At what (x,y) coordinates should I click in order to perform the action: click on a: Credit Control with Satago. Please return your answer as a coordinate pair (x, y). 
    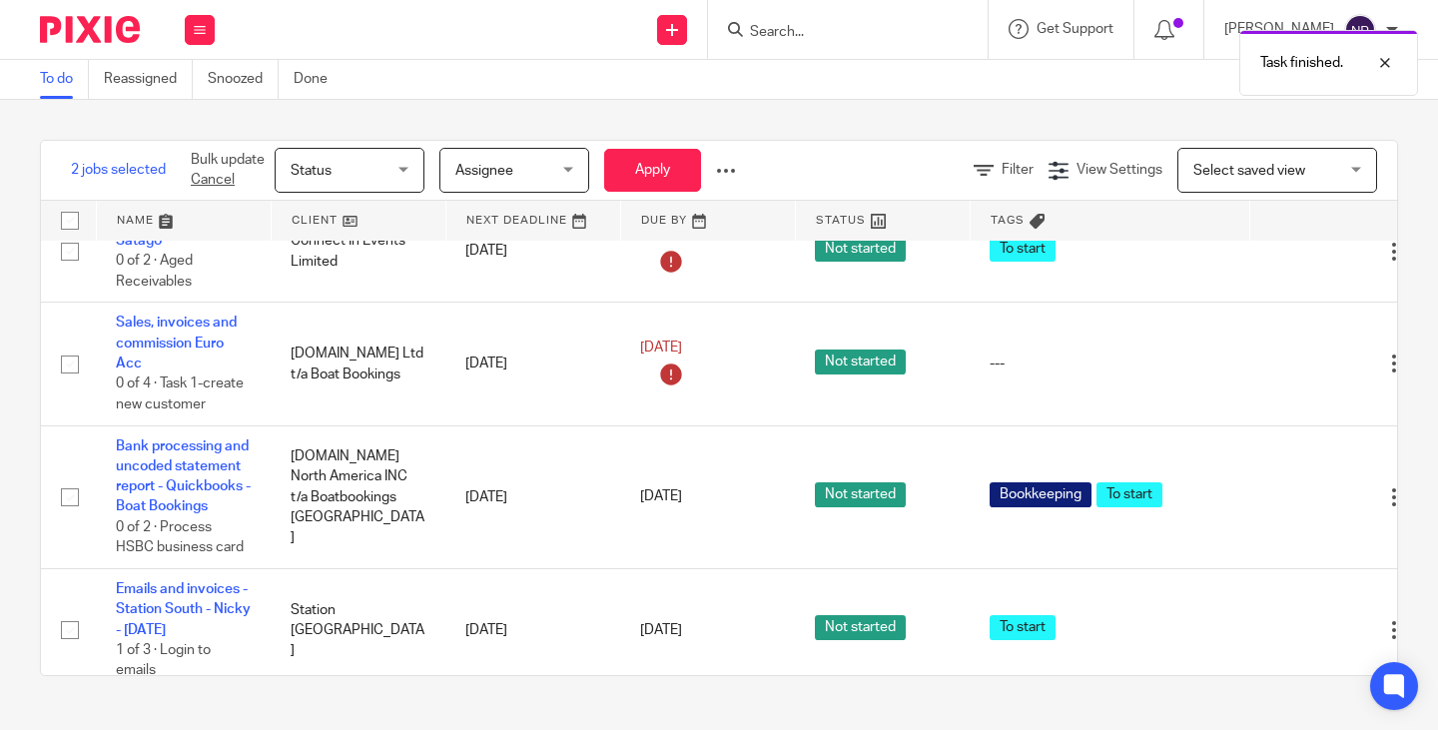
    Looking at the image, I should click on (175, 231).